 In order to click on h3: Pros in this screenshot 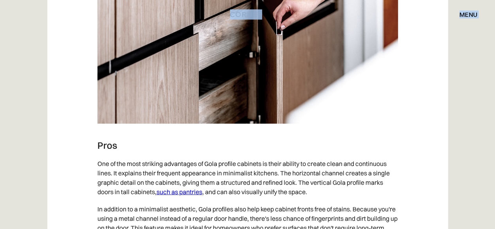, I will do `click(248, 145)`.